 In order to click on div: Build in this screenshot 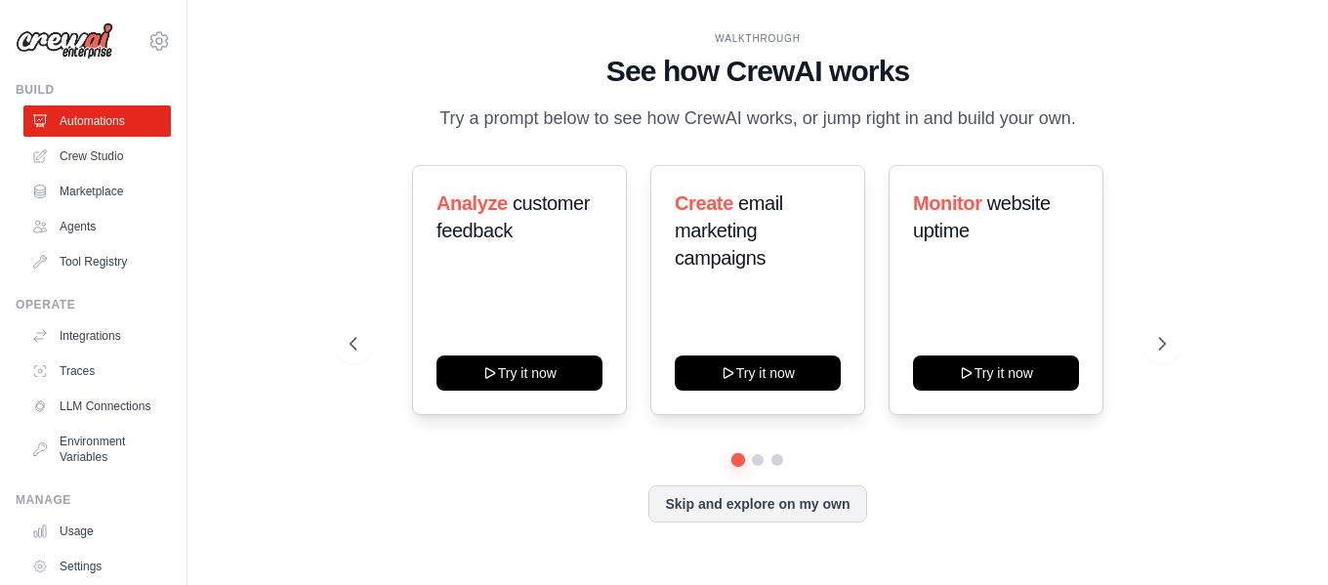, I will do `click(93, 90)`.